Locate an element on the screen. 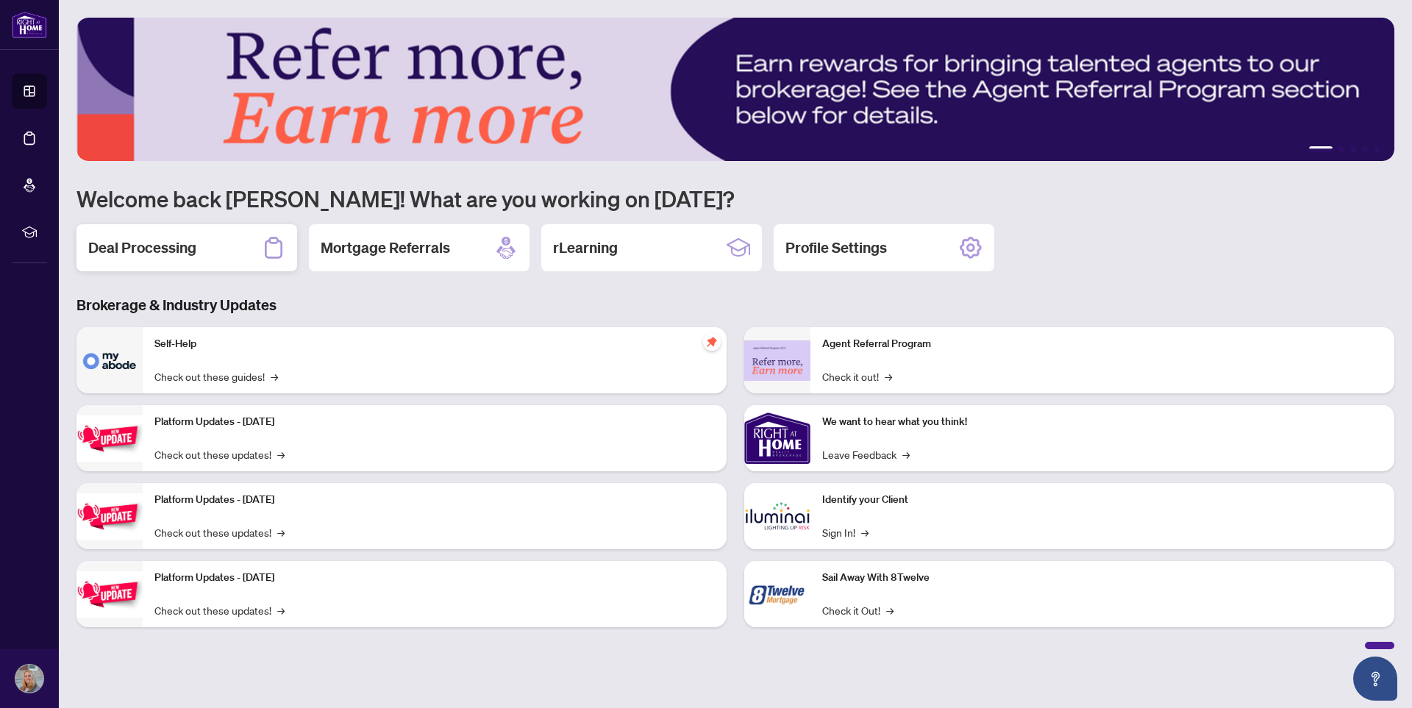 The image size is (1412, 708). img: Identify your Client is located at coordinates (778, 516).